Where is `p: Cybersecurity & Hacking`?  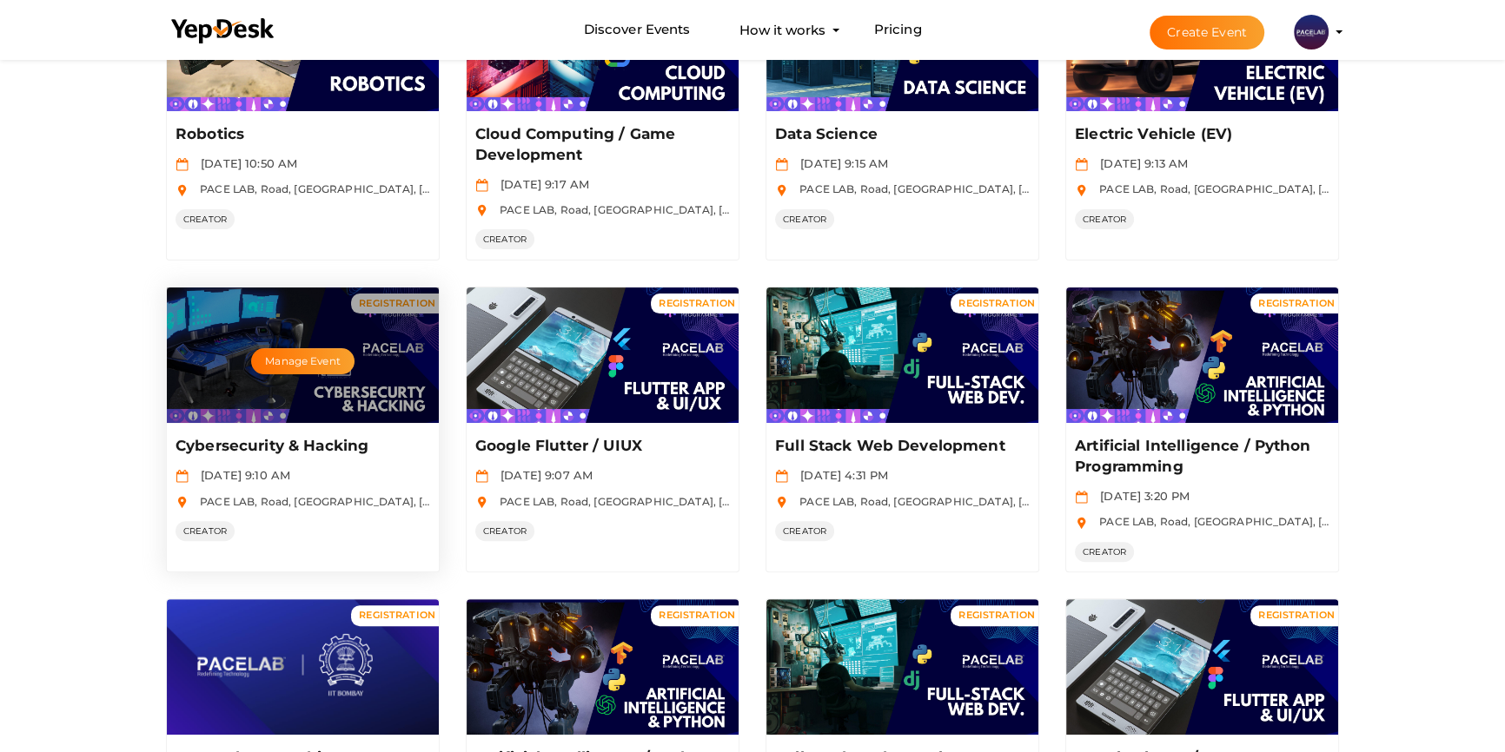
p: Cybersecurity & Hacking is located at coordinates (300, 447).